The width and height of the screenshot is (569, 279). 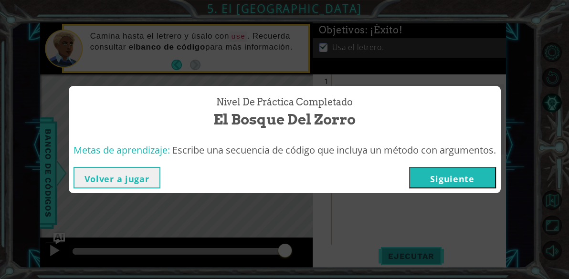 What do you see at coordinates (117, 177) in the screenshot?
I see `button: Volver a jugar` at bounding box center [117, 177].